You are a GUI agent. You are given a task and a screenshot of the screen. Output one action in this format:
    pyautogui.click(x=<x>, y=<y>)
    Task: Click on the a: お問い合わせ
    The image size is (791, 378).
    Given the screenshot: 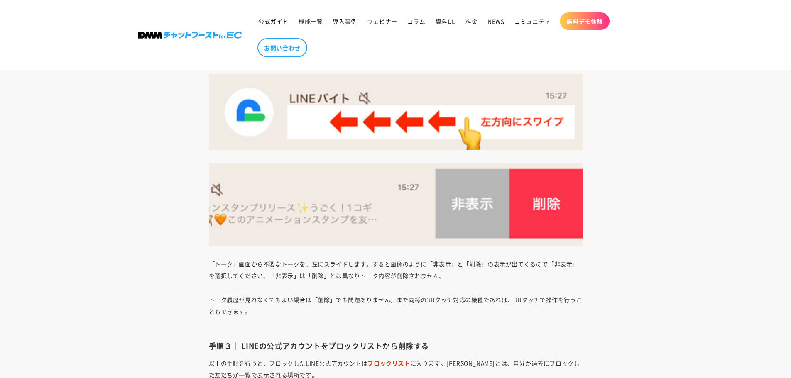 What is the action you would take?
    pyautogui.click(x=283, y=48)
    